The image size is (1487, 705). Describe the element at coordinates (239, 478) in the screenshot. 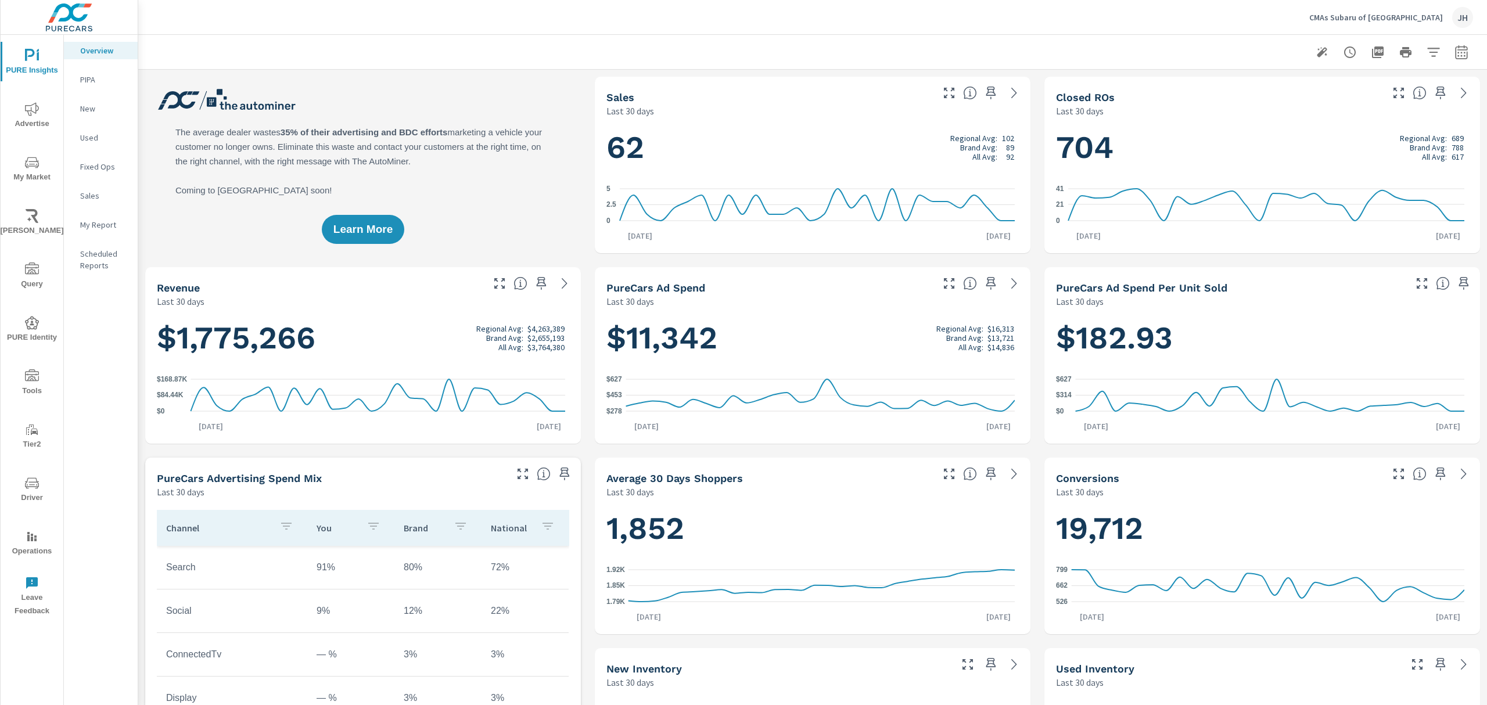

I see `h5: PureCars Advertising Spend Mix` at that location.